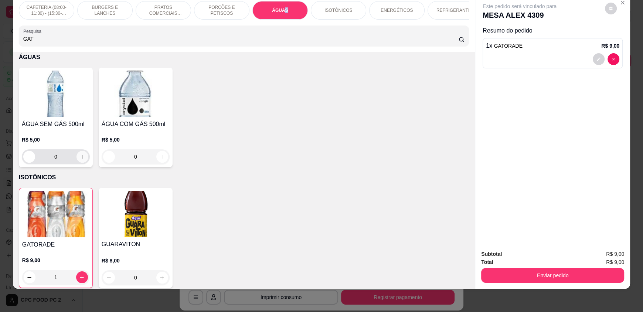 The width and height of the screenshot is (643, 312). Describe the element at coordinates (487, 262) in the screenshot. I see `strong: Total` at that location.